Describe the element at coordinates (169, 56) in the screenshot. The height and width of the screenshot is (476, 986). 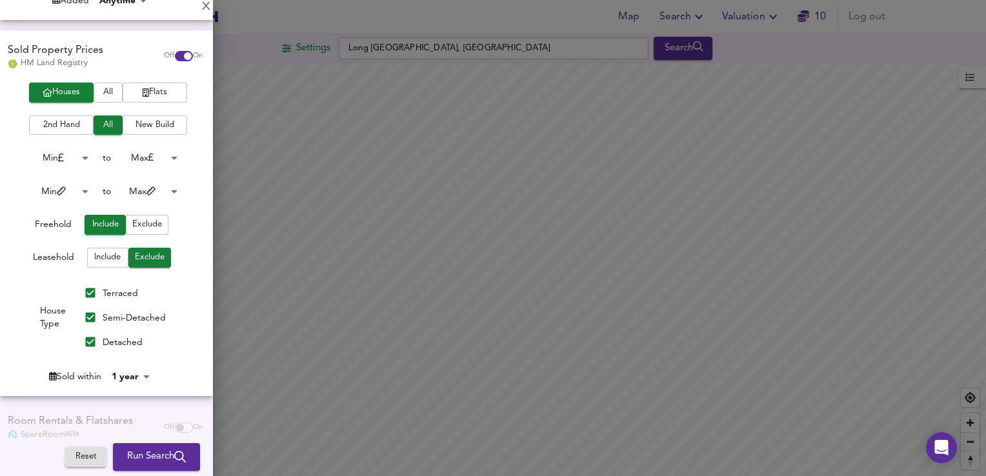
I see `span: Off` at that location.